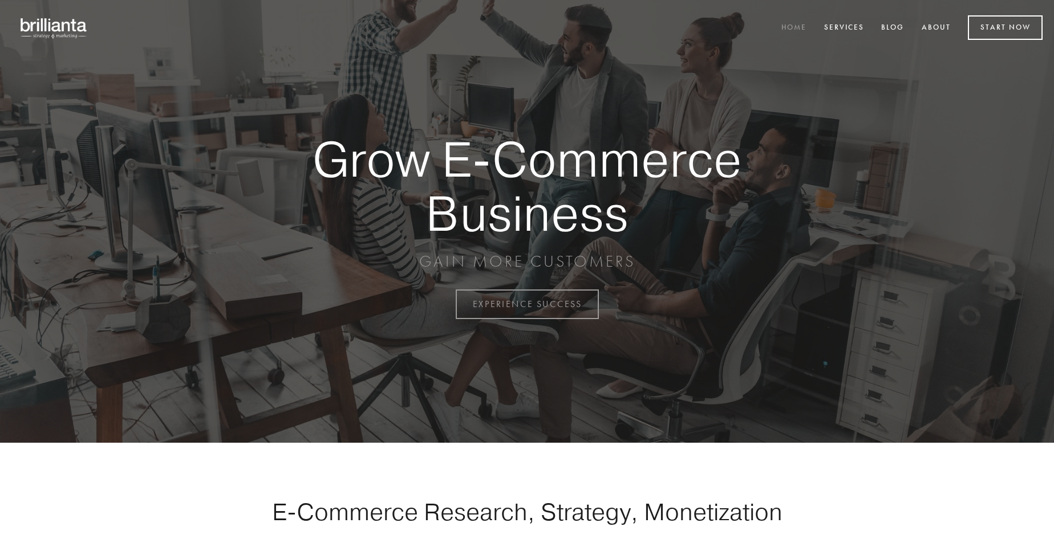 This screenshot has width=1054, height=535. Describe the element at coordinates (892, 28) in the screenshot. I see `a: Blog` at that location.